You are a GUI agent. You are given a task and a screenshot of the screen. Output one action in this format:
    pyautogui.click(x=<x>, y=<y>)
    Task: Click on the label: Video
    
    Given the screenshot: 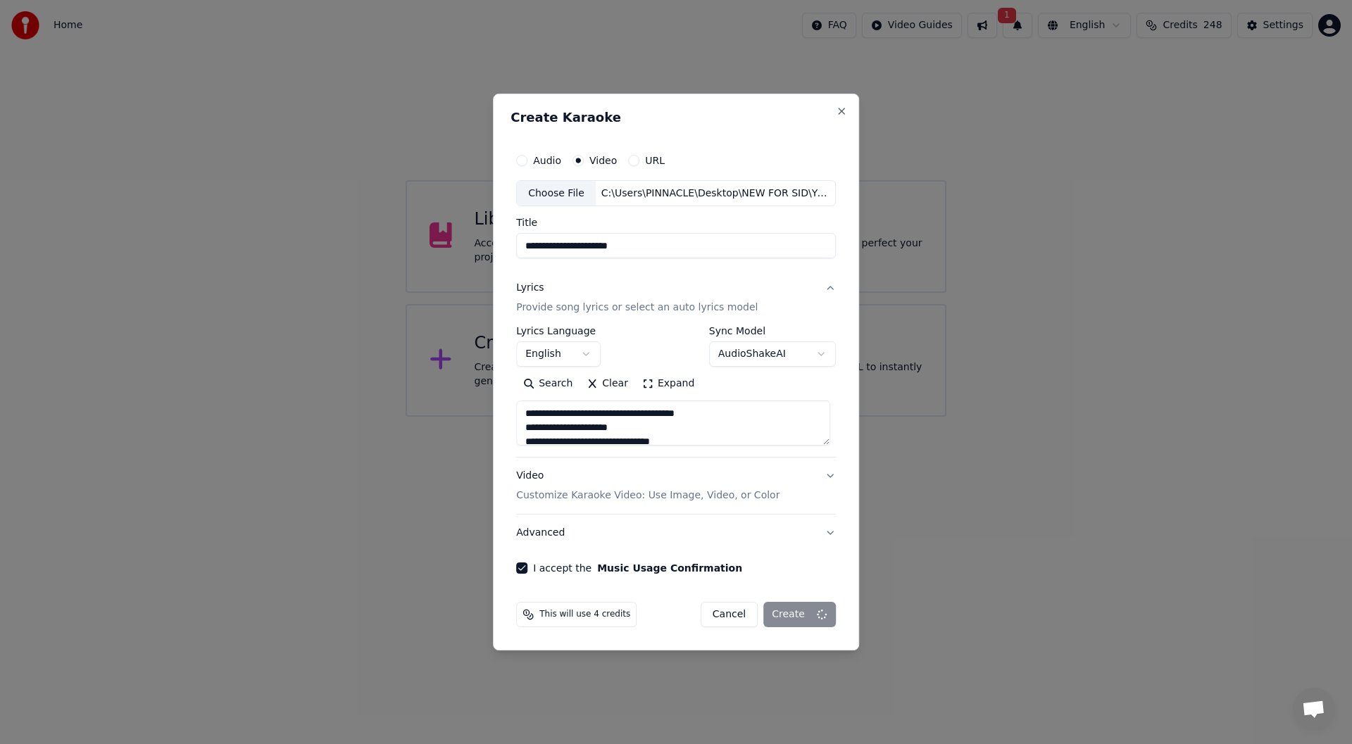 What is the action you would take?
    pyautogui.click(x=603, y=161)
    